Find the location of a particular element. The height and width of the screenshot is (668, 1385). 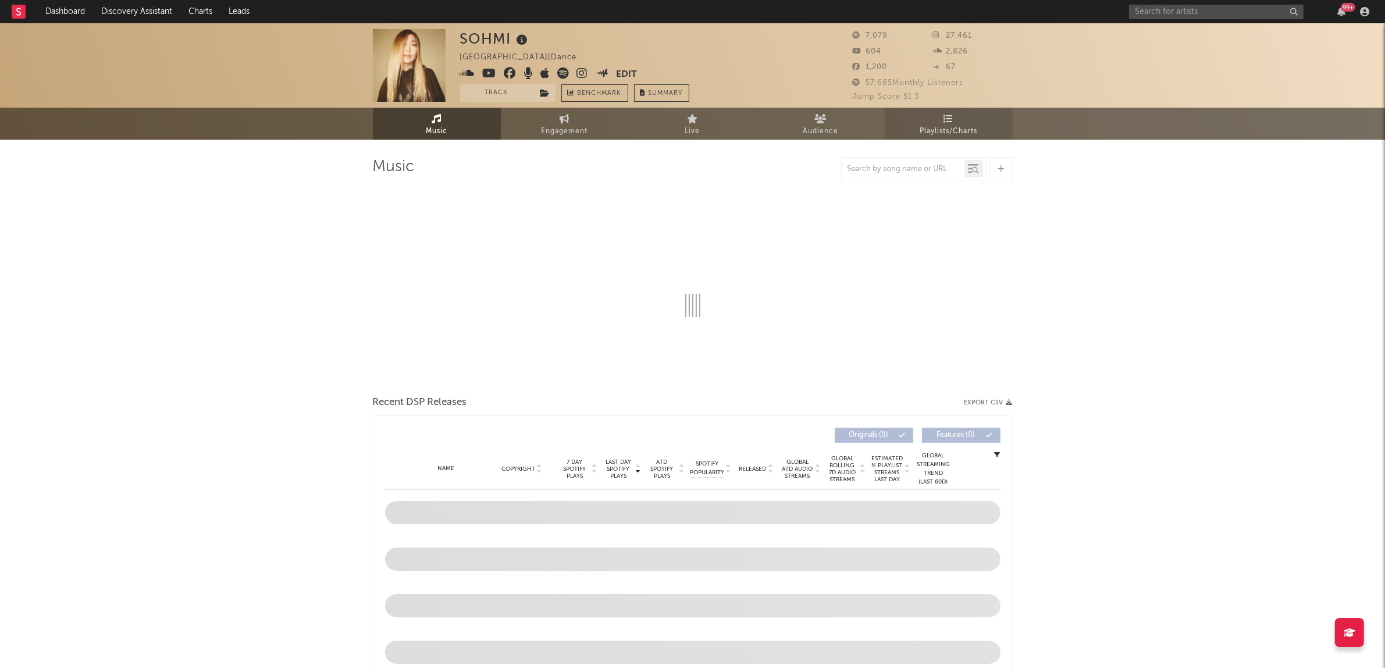

span: Last Day Spotify Plays is located at coordinates (618, 469).